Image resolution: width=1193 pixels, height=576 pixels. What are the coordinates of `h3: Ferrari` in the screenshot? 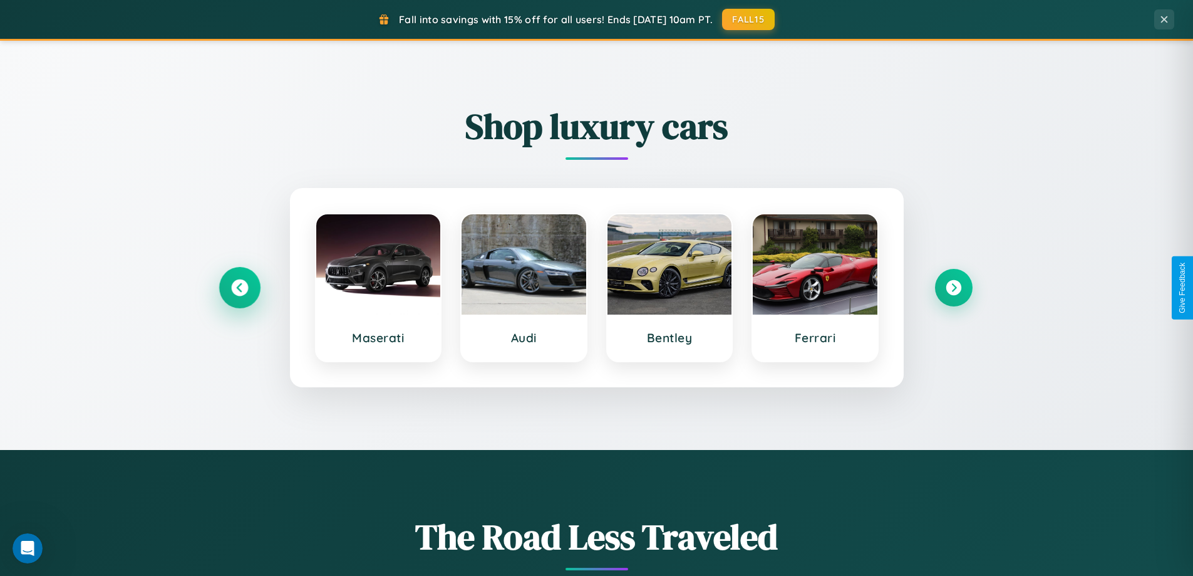 It's located at (815, 338).